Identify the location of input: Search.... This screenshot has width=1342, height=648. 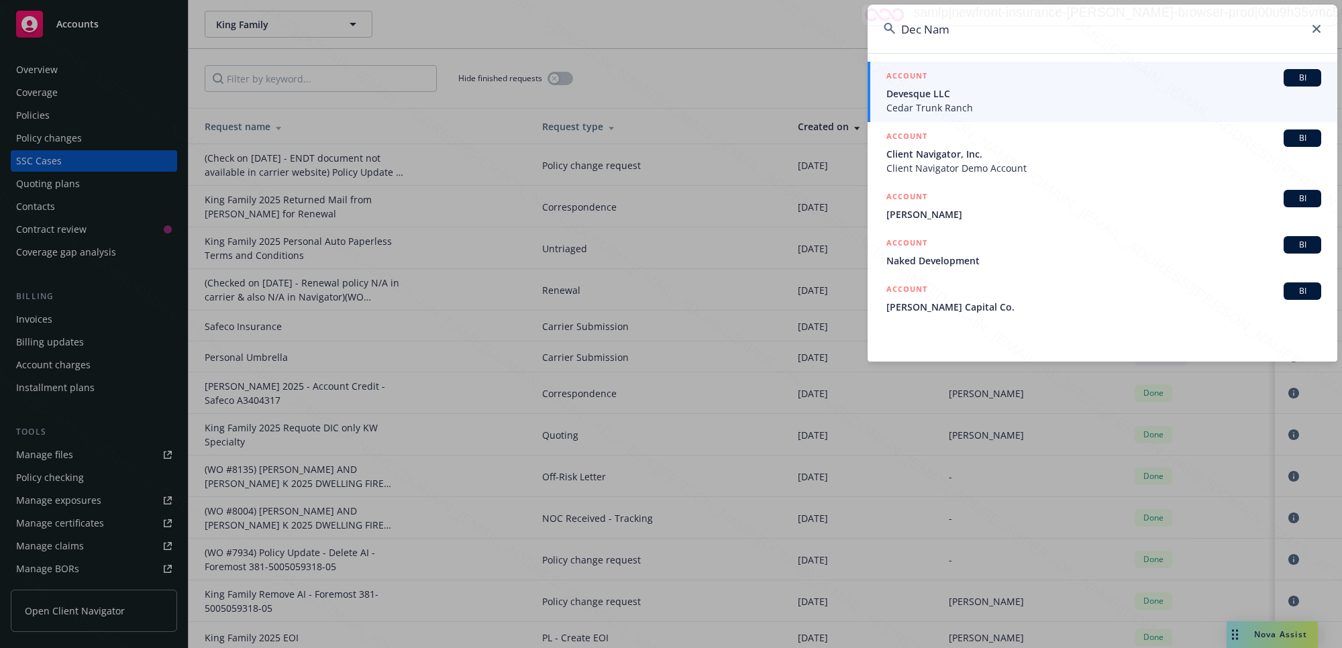
(1102, 29).